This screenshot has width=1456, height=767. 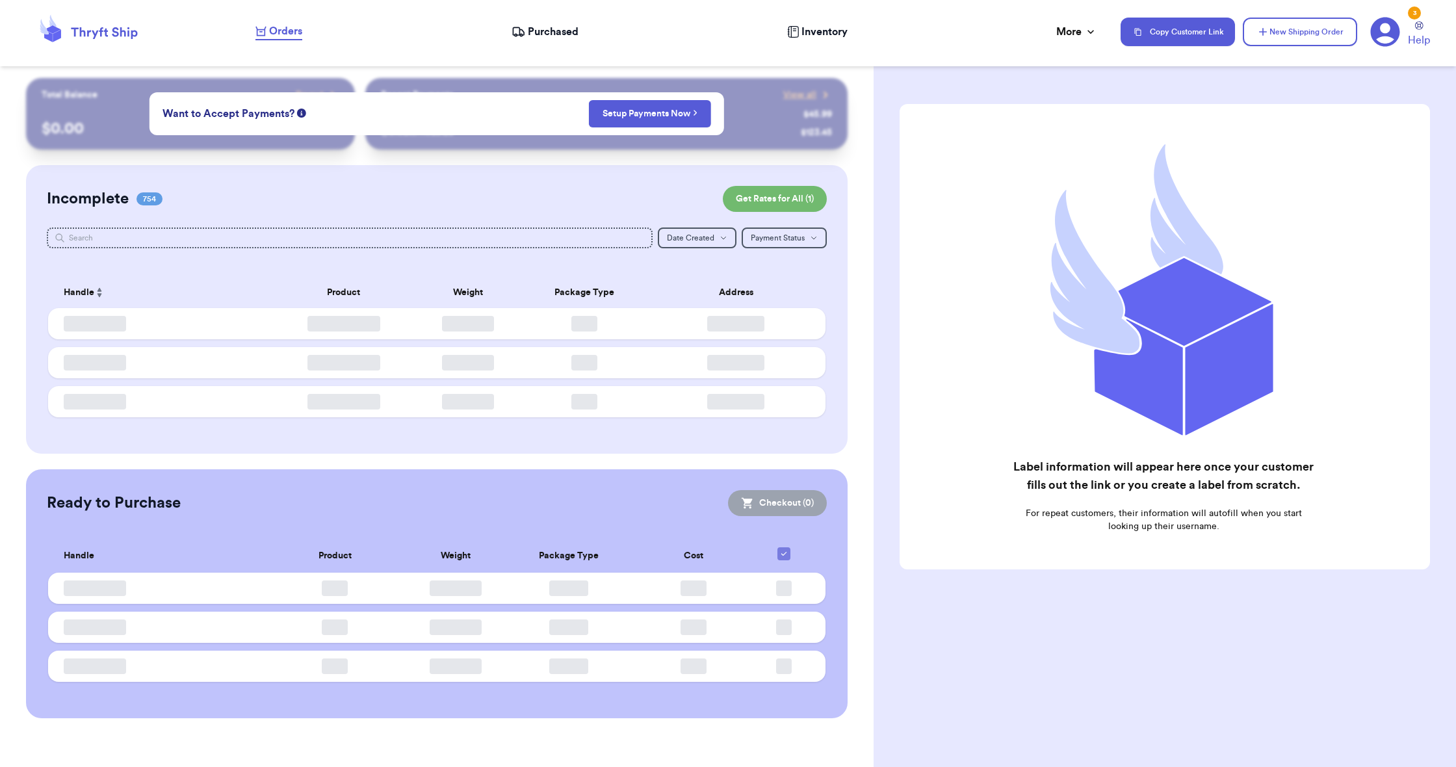 I want to click on p: For repeat customers, their information will autofill when you start looking up their username., so click(x=1163, y=520).